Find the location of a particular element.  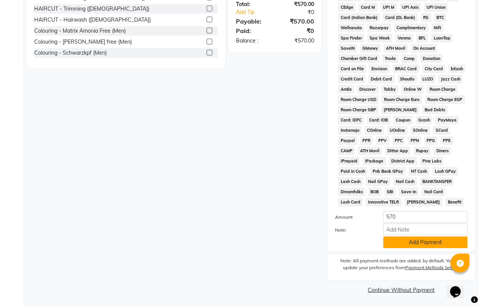

span: Room Charge USD is located at coordinates (358, 100).